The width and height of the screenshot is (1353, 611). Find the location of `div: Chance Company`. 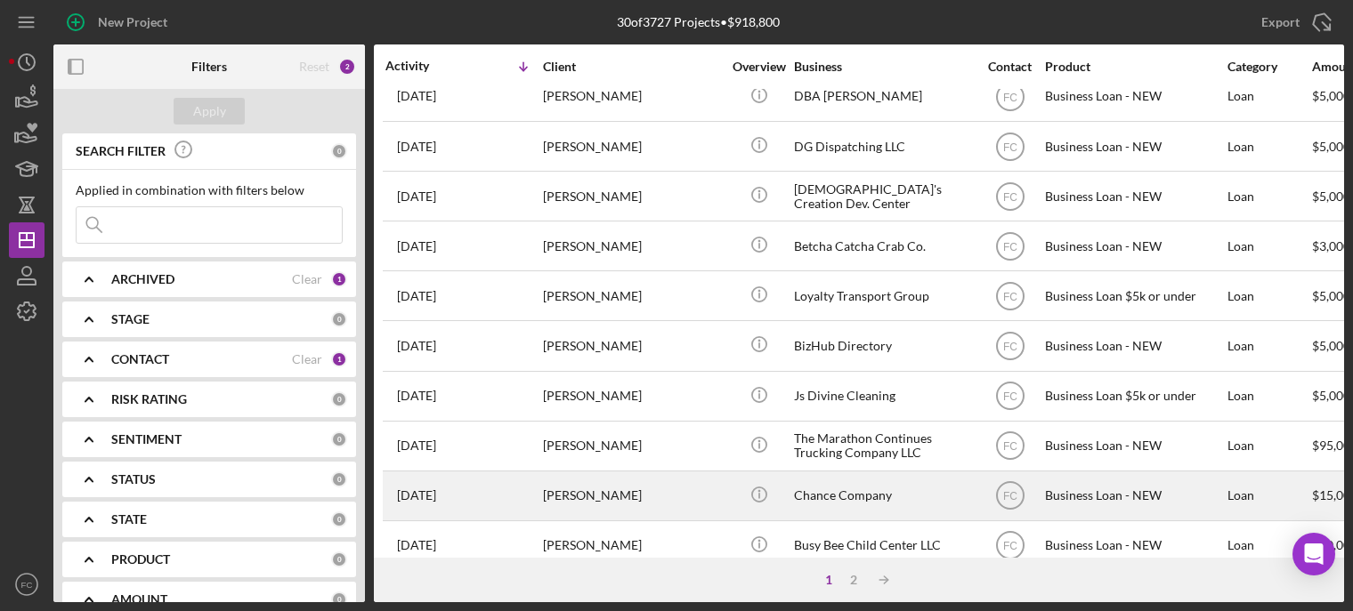

div: Chance Company is located at coordinates (883, 496).